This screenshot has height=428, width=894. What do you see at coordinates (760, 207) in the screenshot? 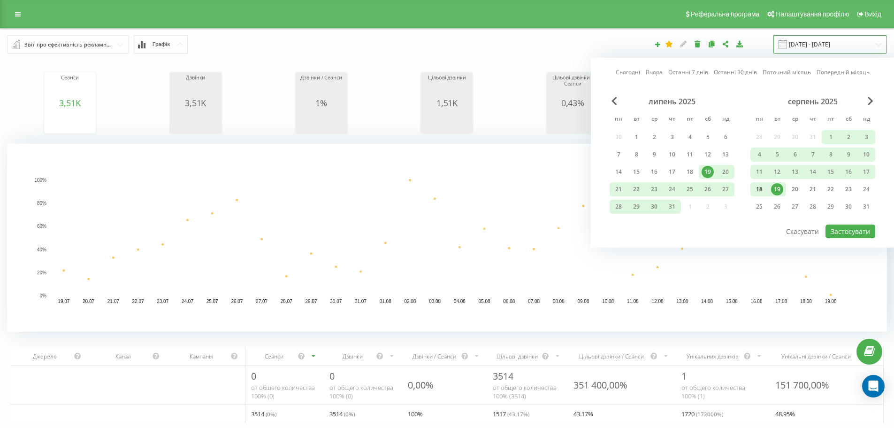
I see `div: пн 25 серп 2025 р.` at bounding box center [760, 207].